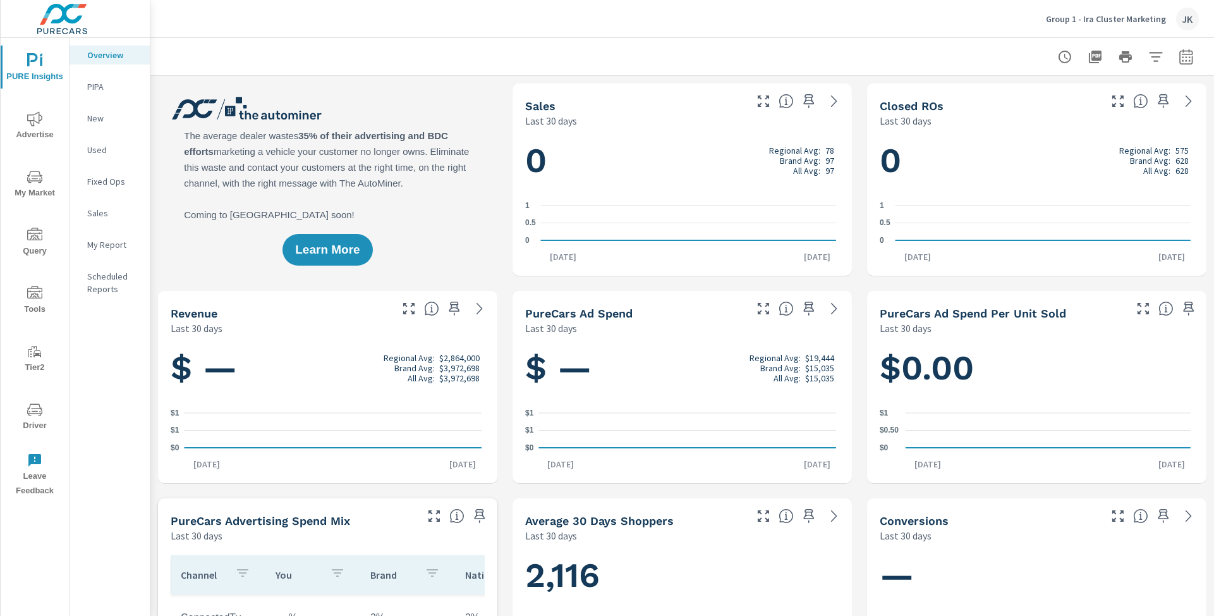 This screenshot has height=616, width=1214. I want to click on h1: 2,116, so click(682, 575).